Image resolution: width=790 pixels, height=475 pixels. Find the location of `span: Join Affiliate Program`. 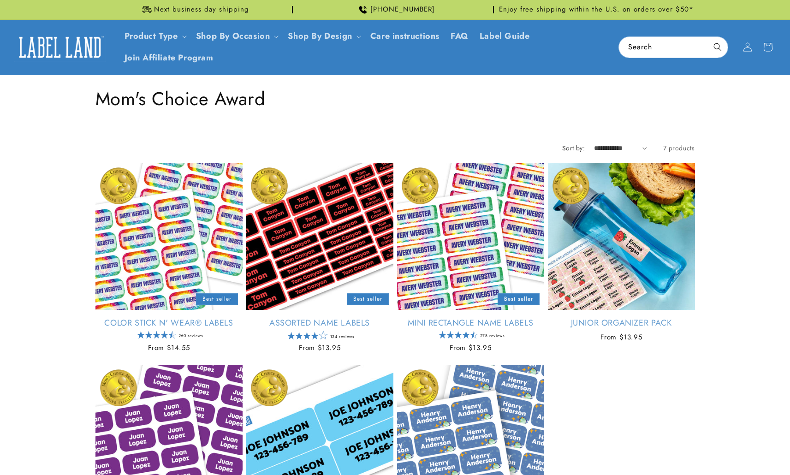

span: Join Affiliate Program is located at coordinates (169, 58).